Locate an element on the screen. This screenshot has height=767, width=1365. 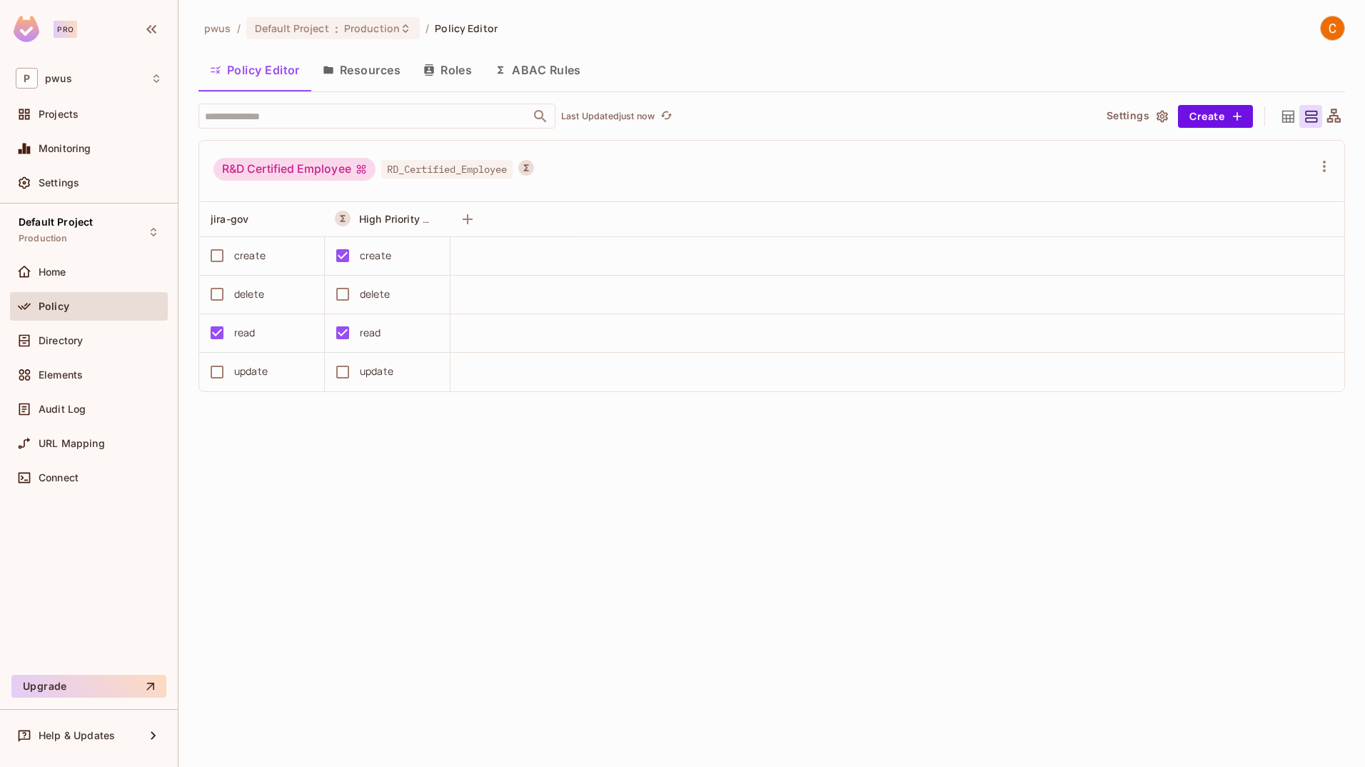
span: Monitoring is located at coordinates (65, 148).